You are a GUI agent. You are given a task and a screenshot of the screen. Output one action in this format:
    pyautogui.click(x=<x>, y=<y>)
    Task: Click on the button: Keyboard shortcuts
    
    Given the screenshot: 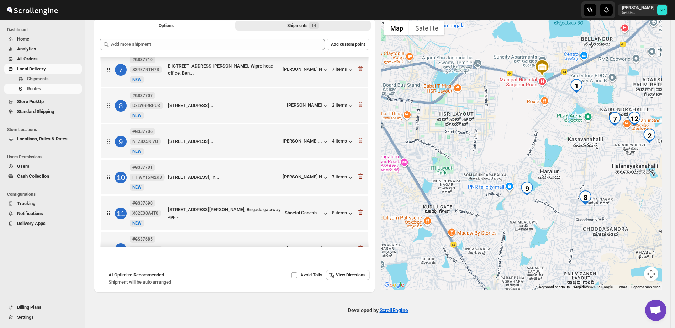 What is the action you would take?
    pyautogui.click(x=554, y=287)
    